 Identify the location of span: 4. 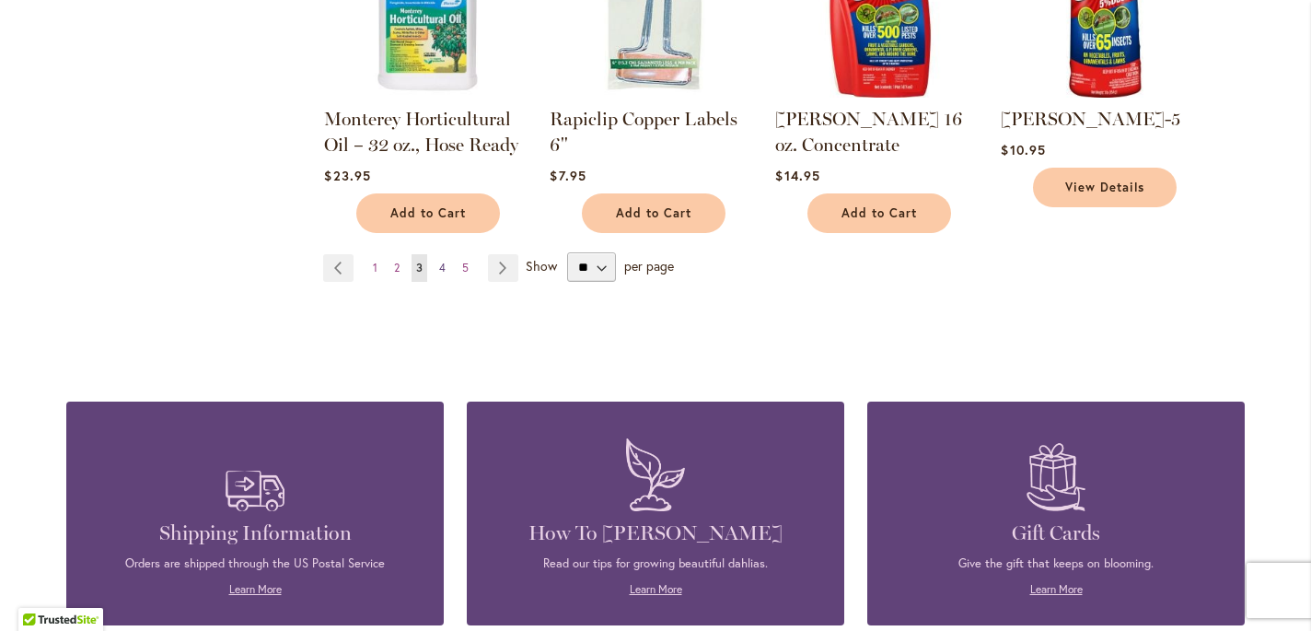
(442, 267).